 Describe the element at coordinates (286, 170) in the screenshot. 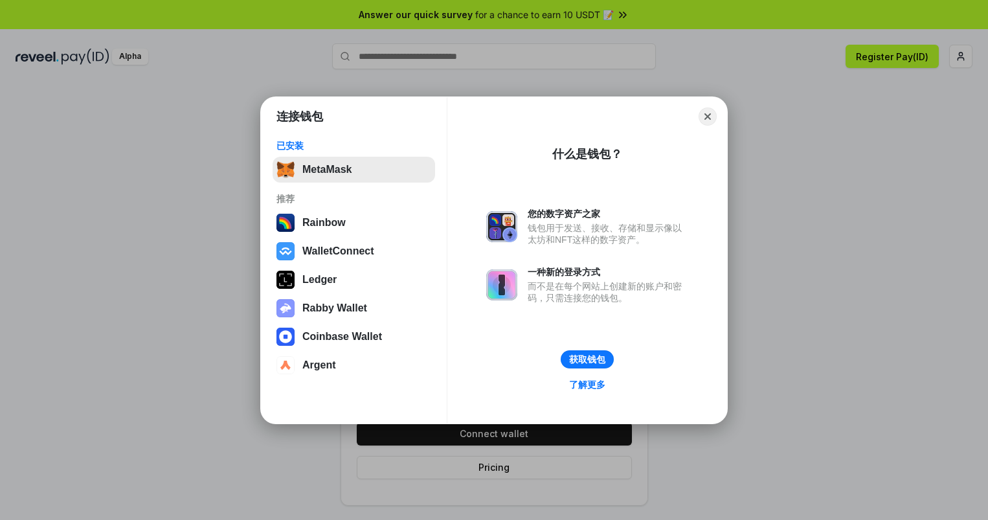

I see `img: svg+xml,%3Csvg%20fill%3D%22none%22%20height%3D%2233%22%20viewBox%3D%220%200%2035%2033%22%20width%...` at that location.